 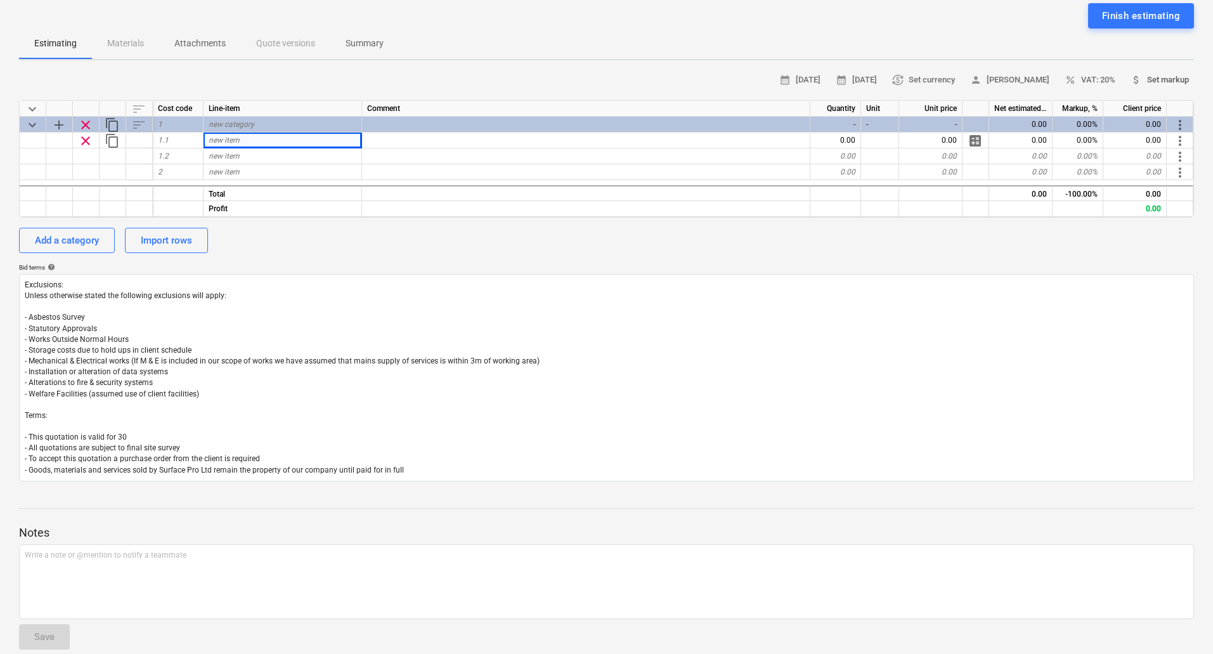 What do you see at coordinates (976, 80) in the screenshot?
I see `span: person` at bounding box center [976, 80].